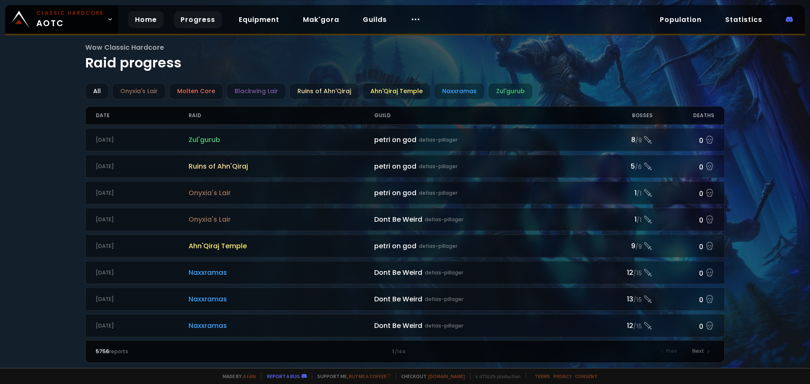  What do you see at coordinates (369, 376) in the screenshot?
I see `a: Buy me a coffee` at bounding box center [369, 376].